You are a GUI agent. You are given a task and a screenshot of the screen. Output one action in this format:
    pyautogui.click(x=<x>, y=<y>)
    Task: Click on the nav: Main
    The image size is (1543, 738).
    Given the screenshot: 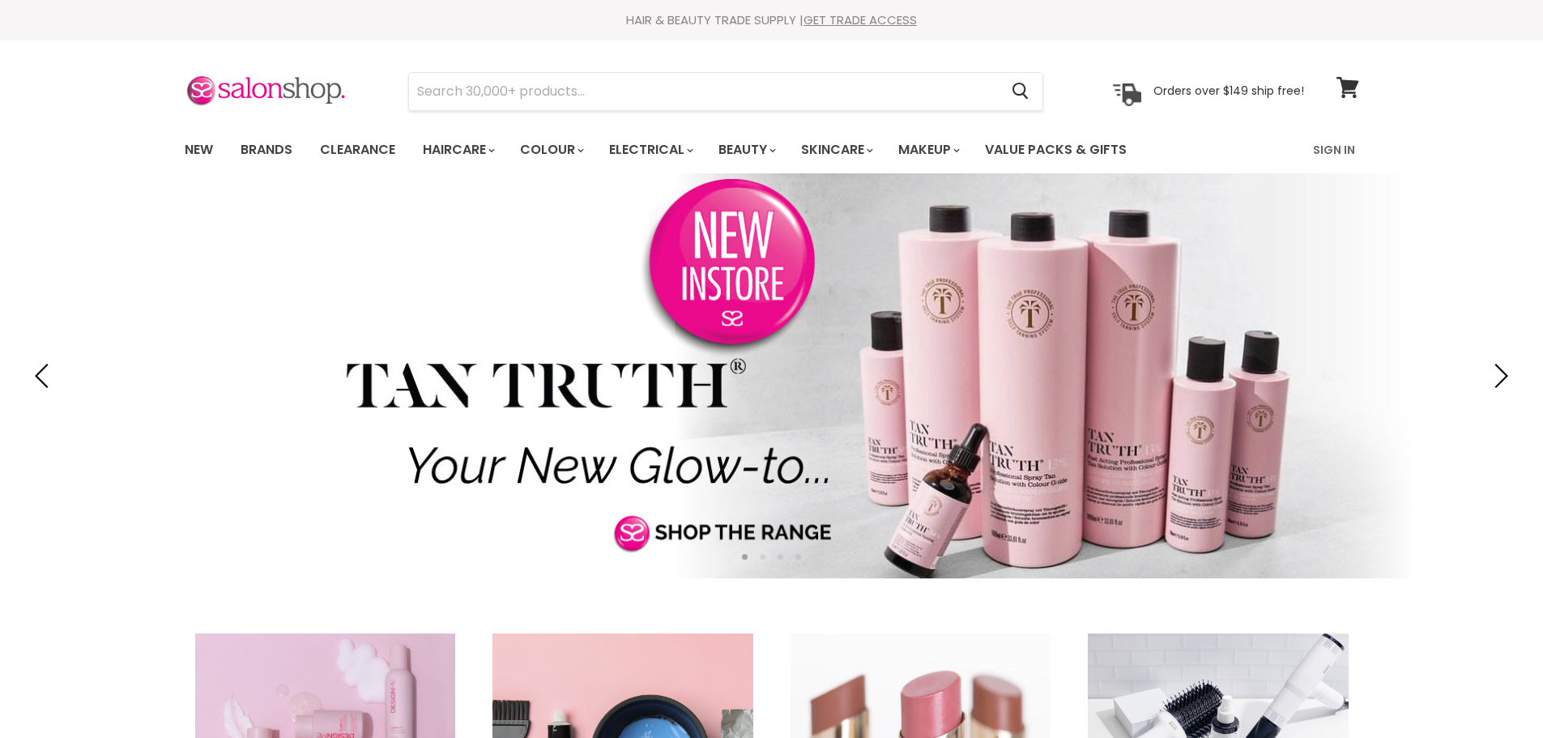 What is the action you would take?
    pyautogui.click(x=772, y=150)
    